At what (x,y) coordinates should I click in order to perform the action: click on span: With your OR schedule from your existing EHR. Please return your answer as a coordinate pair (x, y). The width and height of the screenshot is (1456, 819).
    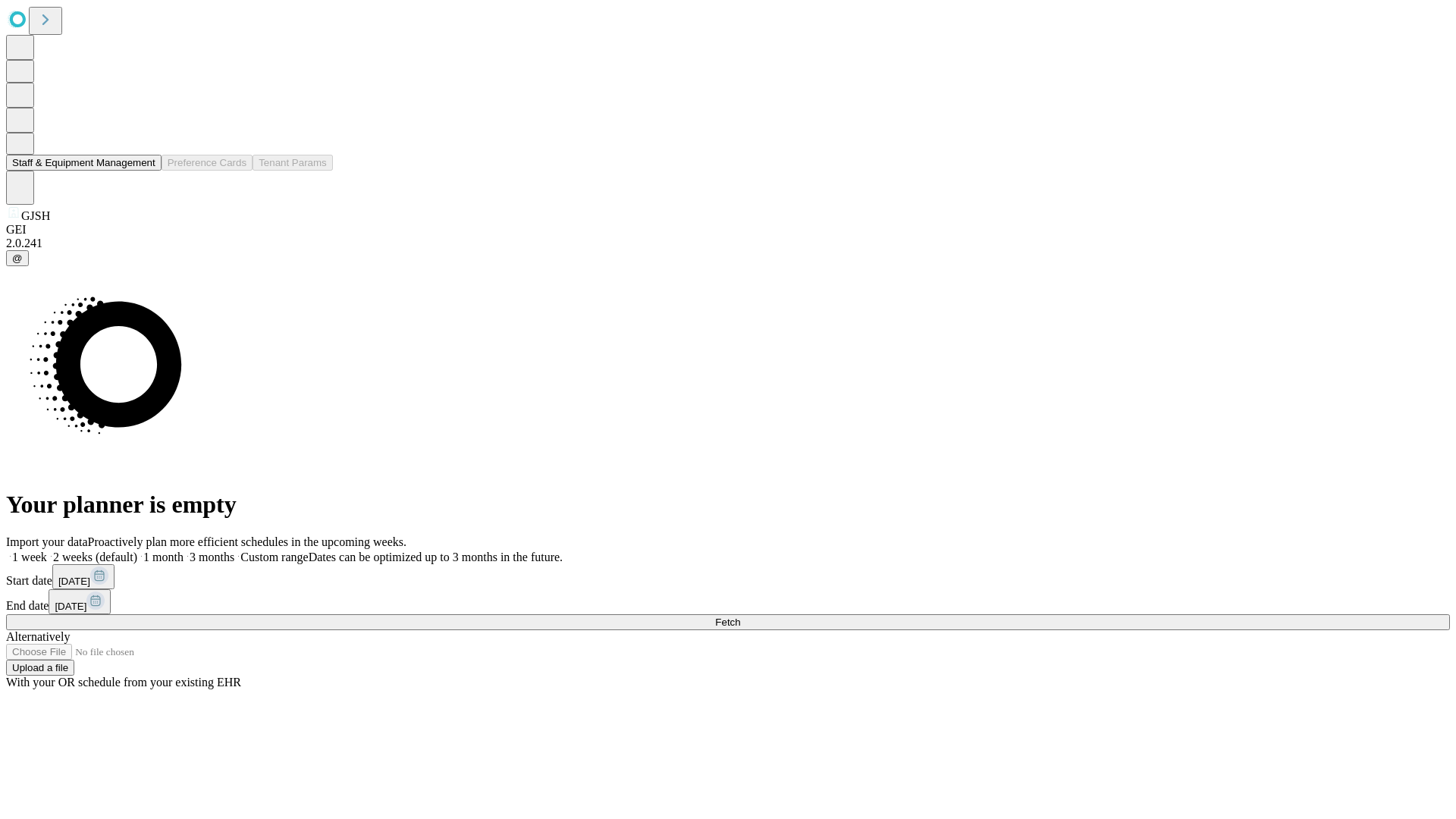
    Looking at the image, I should click on (124, 682).